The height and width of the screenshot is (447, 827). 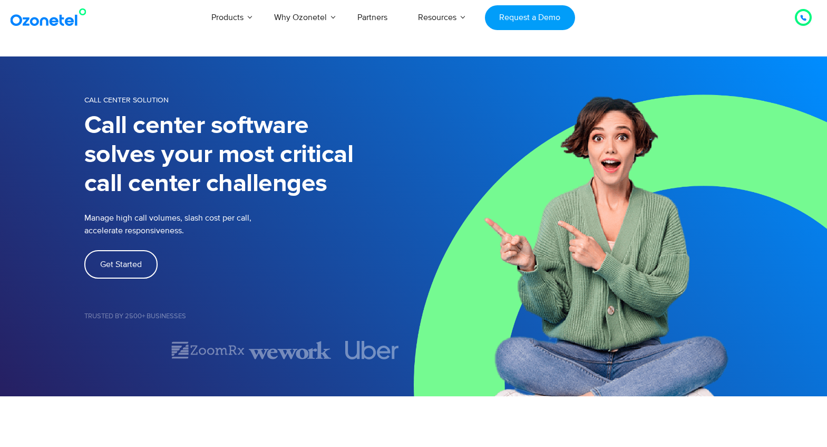 What do you see at coordinates (249, 350) in the screenshot?
I see `div: Image Carousel` at bounding box center [249, 350].